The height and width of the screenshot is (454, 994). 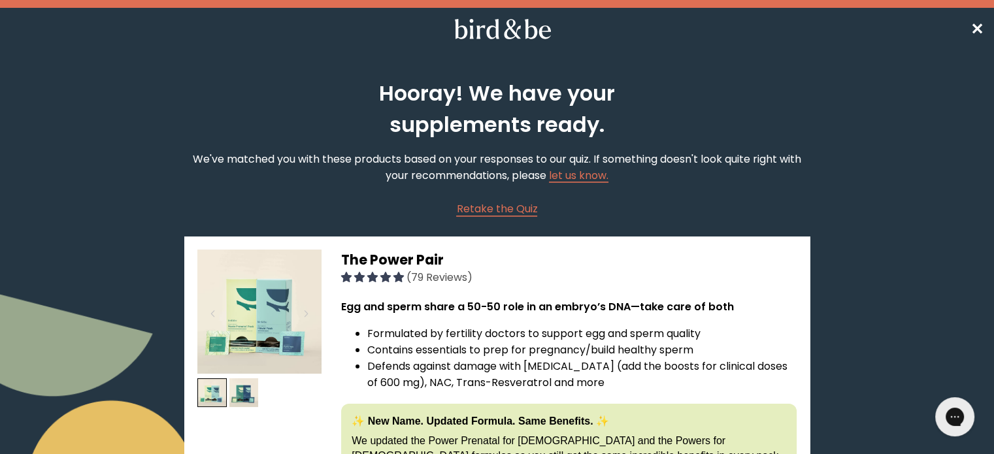 What do you see at coordinates (439, 277) in the screenshot?
I see `span: (79 Reviews)` at bounding box center [439, 277].